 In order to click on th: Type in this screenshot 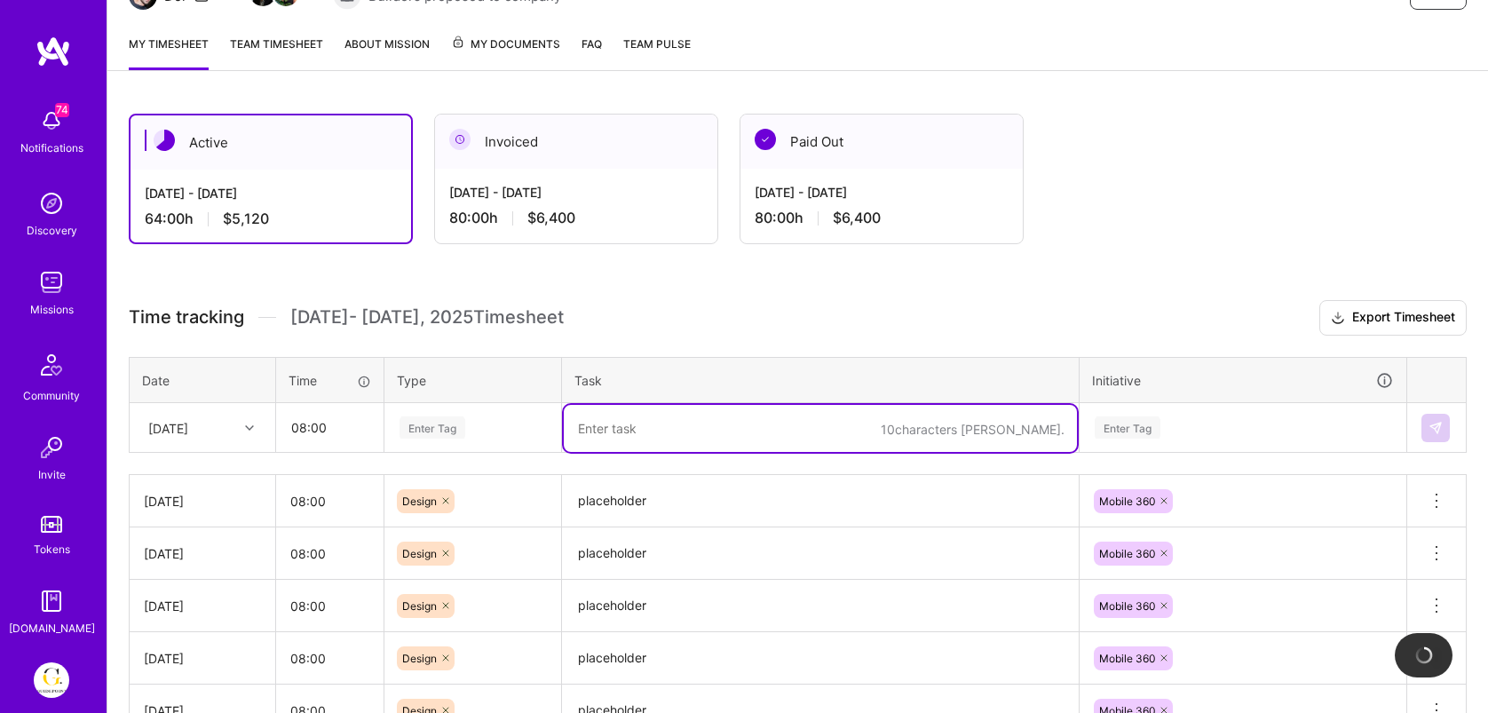, I will do `click(473, 380)`.